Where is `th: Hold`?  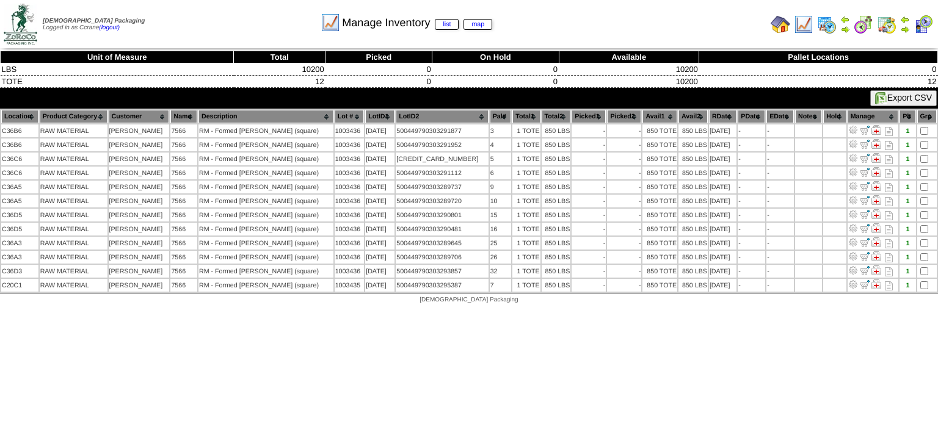 th: Hold is located at coordinates (834, 117).